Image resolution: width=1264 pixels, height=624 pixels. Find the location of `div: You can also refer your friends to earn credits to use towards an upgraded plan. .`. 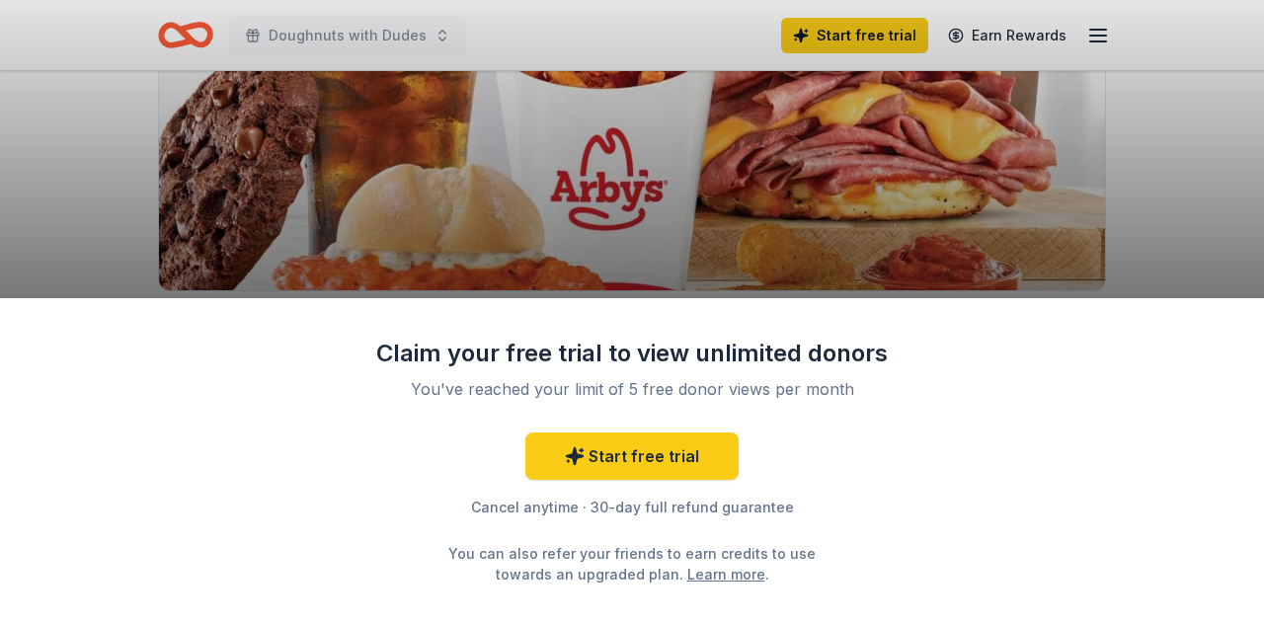

div: You can also refer your friends to earn credits to use towards an upgraded plan. . is located at coordinates (632, 564).